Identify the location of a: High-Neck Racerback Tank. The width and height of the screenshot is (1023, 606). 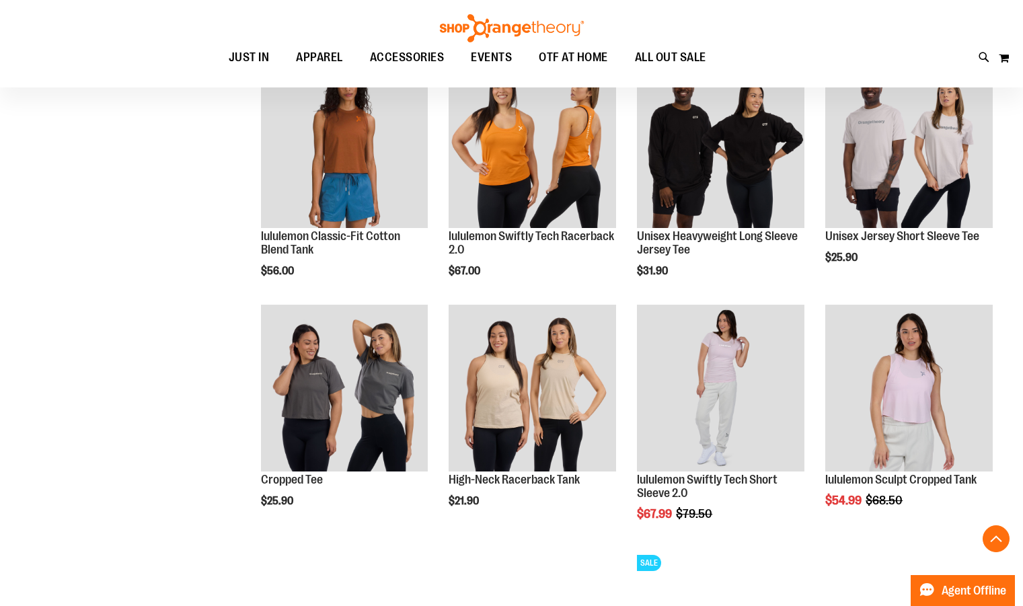
(514, 479).